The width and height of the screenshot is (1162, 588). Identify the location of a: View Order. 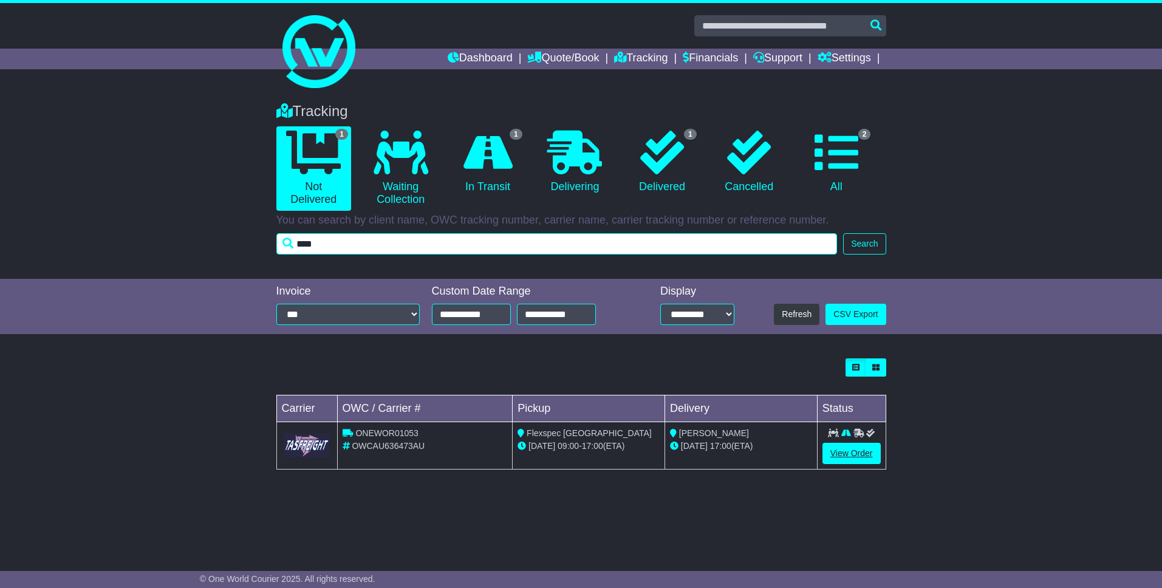
(851, 453).